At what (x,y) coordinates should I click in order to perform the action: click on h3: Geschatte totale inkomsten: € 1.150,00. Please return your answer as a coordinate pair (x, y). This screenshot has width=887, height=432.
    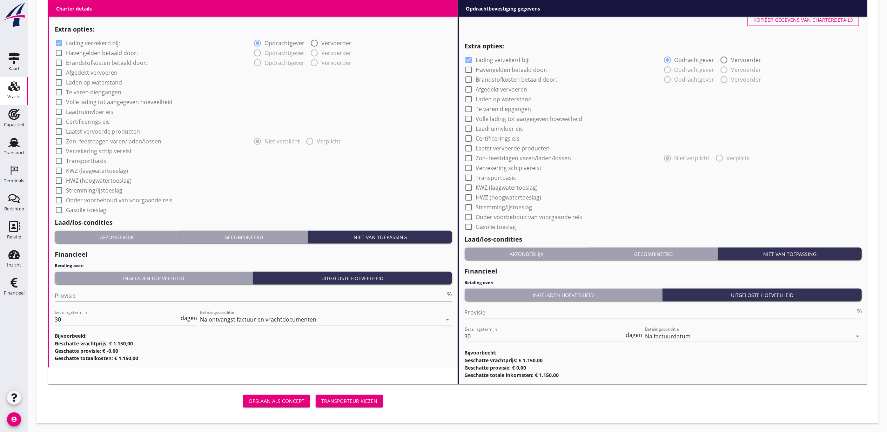
    Looking at the image, I should click on (664, 375).